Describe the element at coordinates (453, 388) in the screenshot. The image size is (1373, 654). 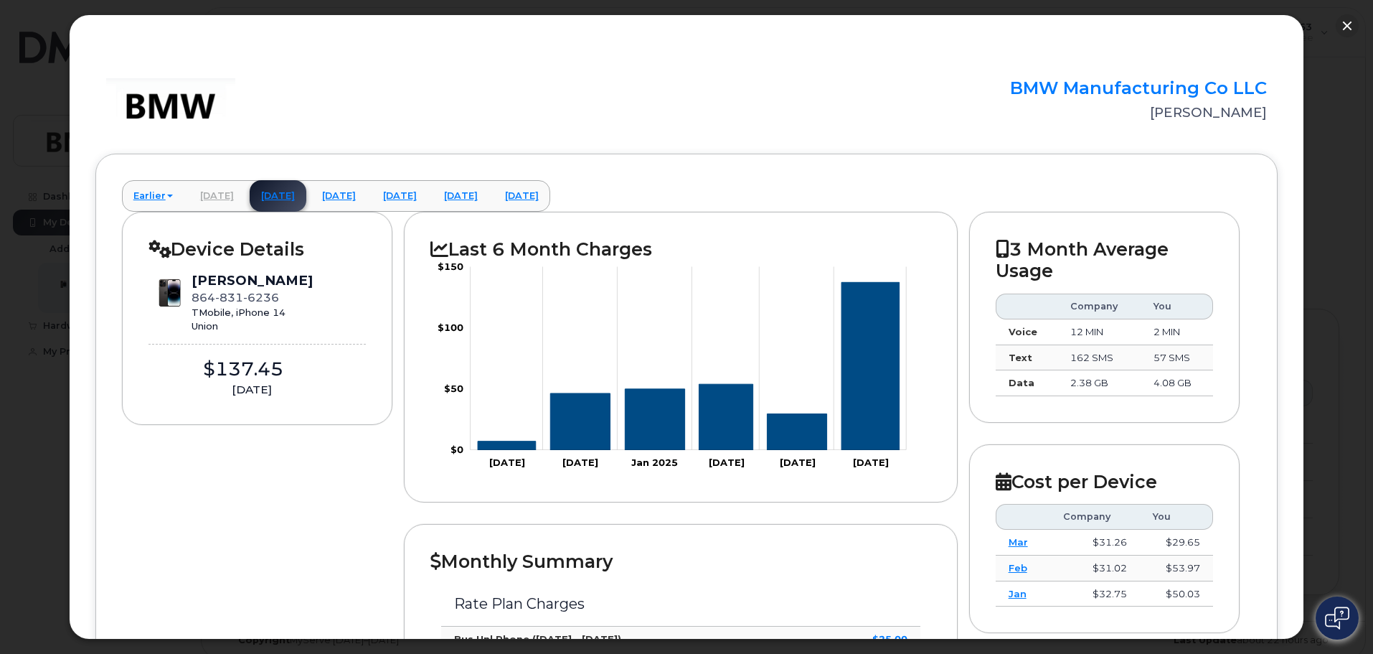
I see `tspan: $50` at that location.